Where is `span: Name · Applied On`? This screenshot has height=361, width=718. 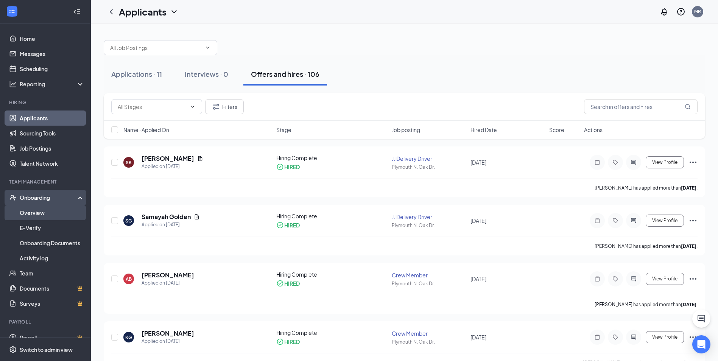
span: Name · Applied On is located at coordinates (146, 130).